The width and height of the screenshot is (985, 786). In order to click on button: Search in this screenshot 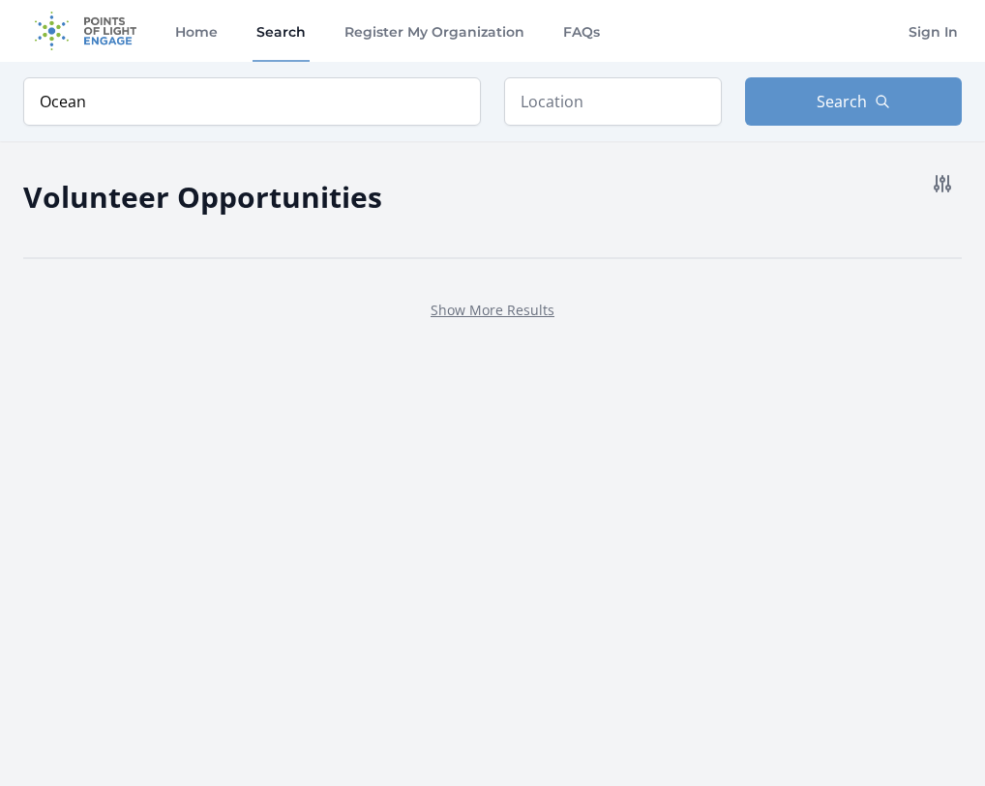, I will do `click(853, 102)`.